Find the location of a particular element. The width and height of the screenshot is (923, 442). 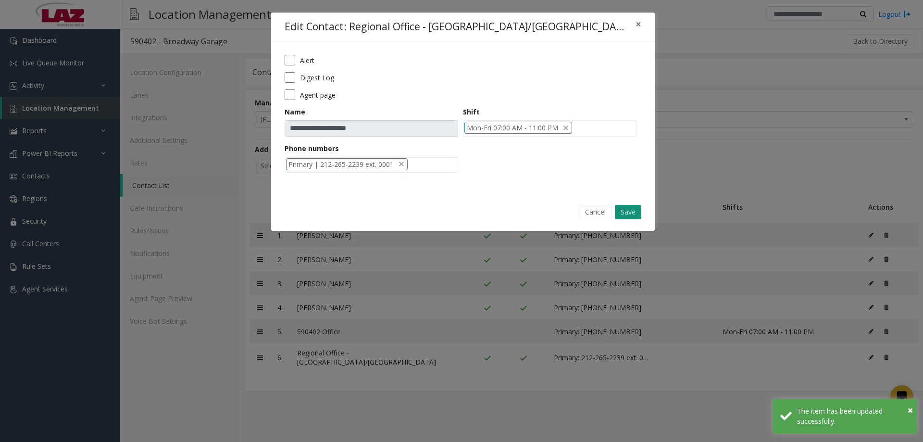

label: Name is located at coordinates (295, 112).